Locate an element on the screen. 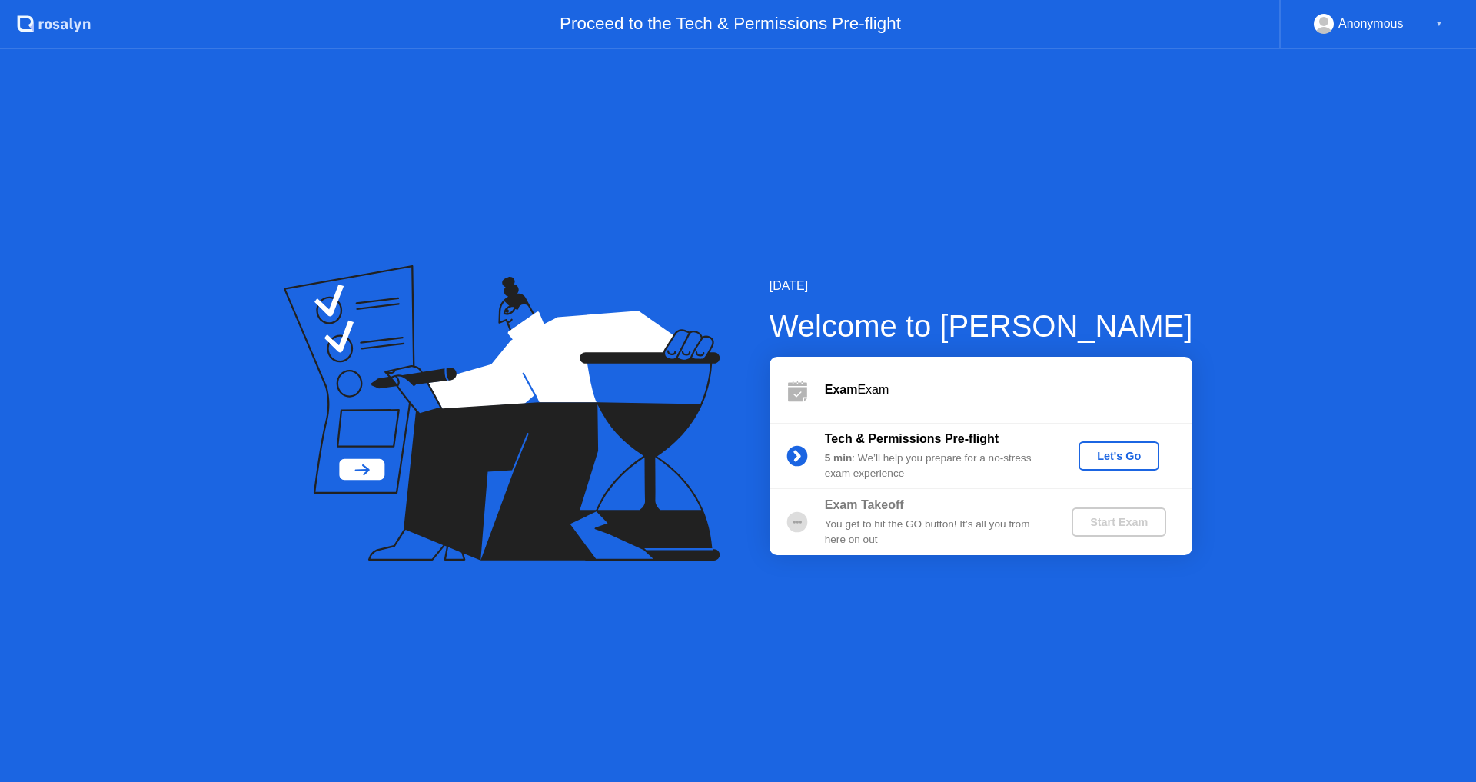 The width and height of the screenshot is (1476, 782). button: Let's Go is located at coordinates (1119, 456).